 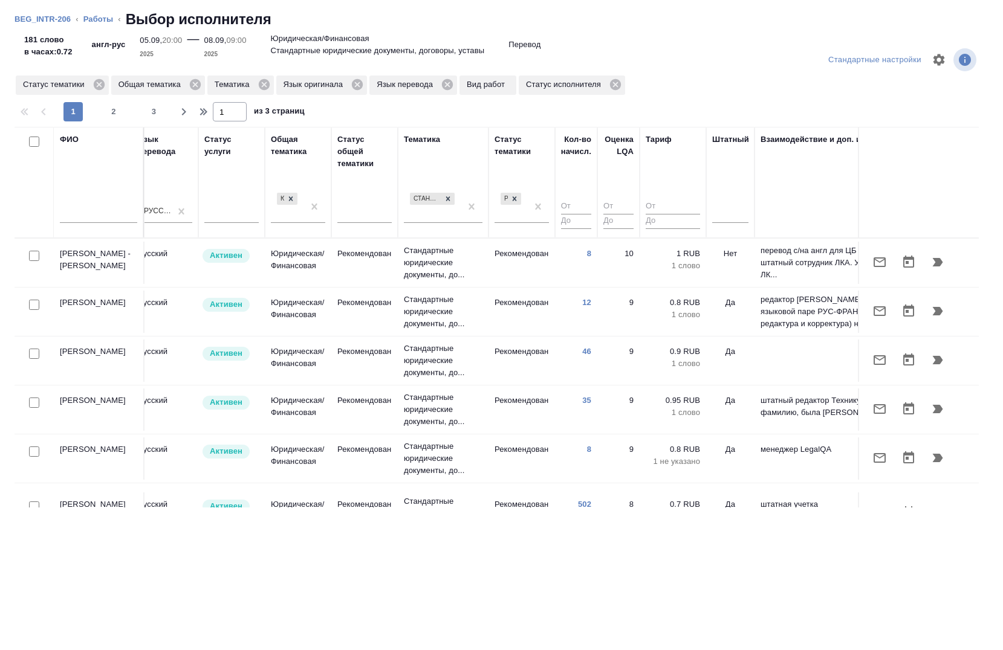 What do you see at coordinates (618, 263) in the screenshot?
I see `td: 10` at bounding box center [618, 263].